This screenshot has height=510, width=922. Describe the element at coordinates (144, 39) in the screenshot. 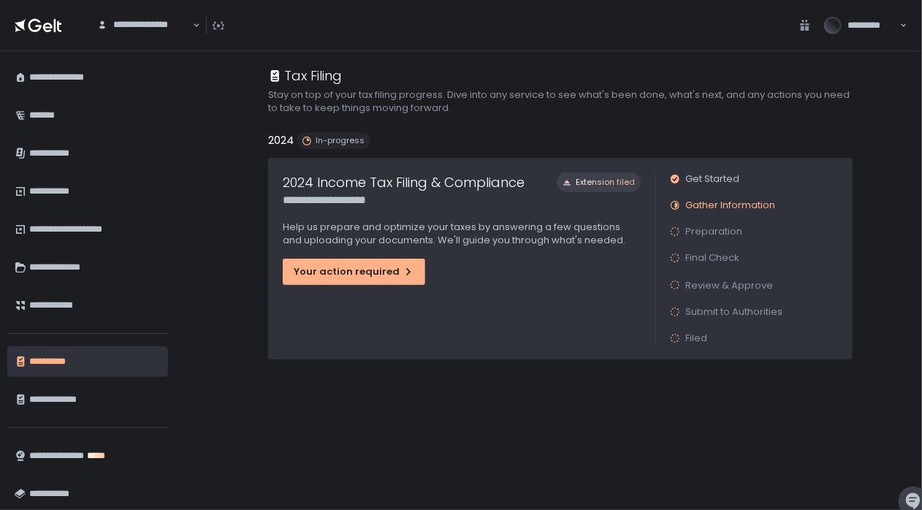

I see `input: Search for option` at that location.